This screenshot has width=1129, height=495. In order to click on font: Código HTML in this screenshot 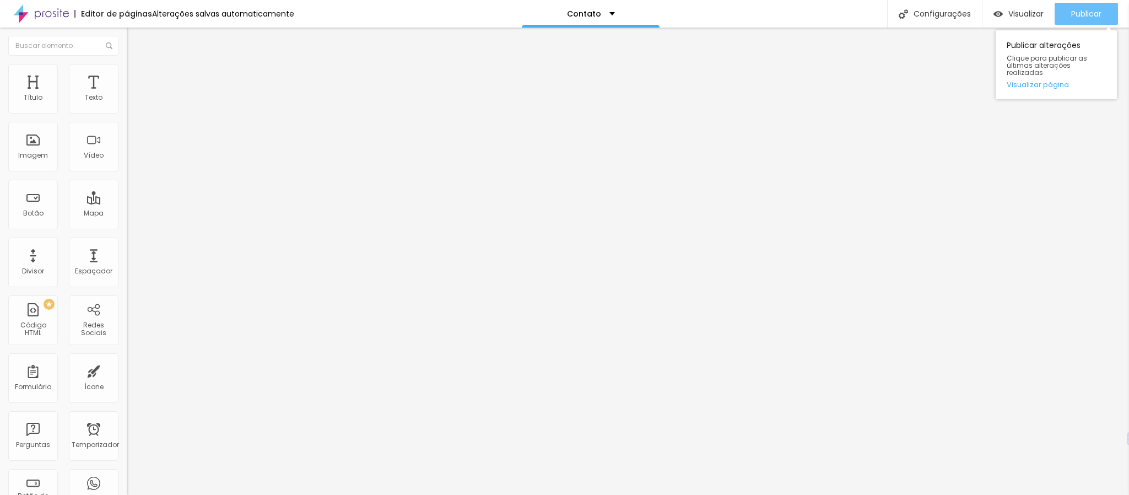, I will do `click(33, 328)`.